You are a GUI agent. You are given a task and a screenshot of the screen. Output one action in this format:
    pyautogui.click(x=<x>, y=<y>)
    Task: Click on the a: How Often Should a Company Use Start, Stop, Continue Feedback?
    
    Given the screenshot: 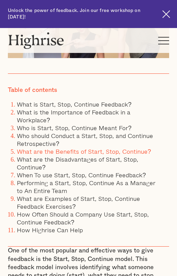 What is the action you would take?
    pyautogui.click(x=83, y=218)
    